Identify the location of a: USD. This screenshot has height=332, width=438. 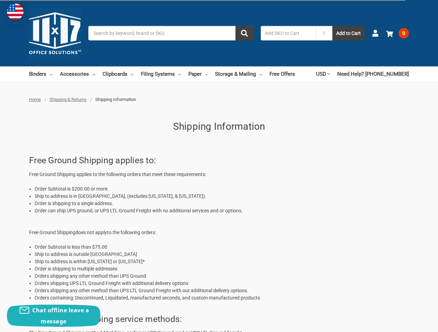
(323, 74).